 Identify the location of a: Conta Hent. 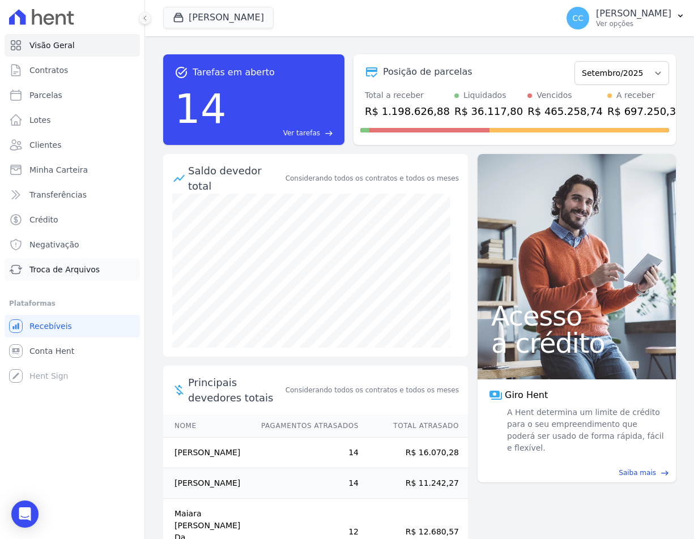
(72, 351).